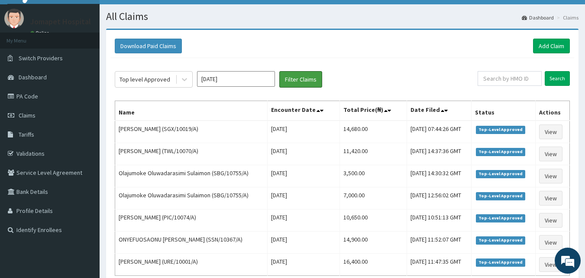  Describe the element at coordinates (145, 79) in the screenshot. I see `div: Top level Approved` at that location.